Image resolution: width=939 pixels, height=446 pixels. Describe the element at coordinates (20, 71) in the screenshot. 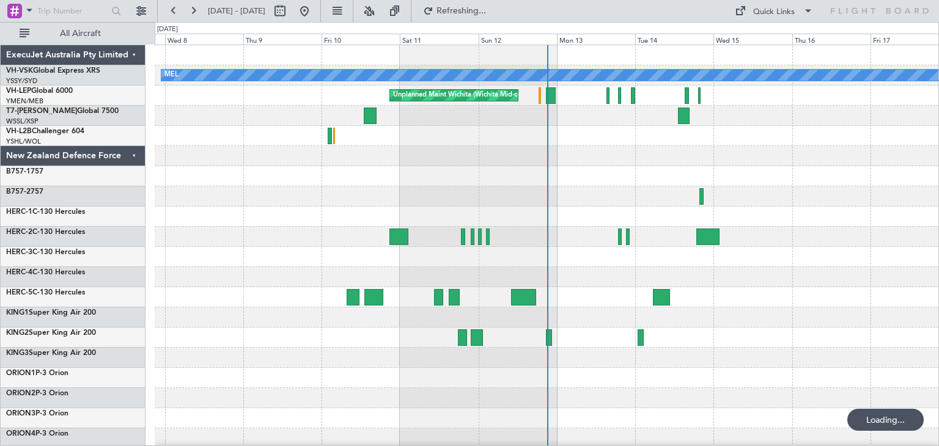

I see `span: VH-VSK` at that location.